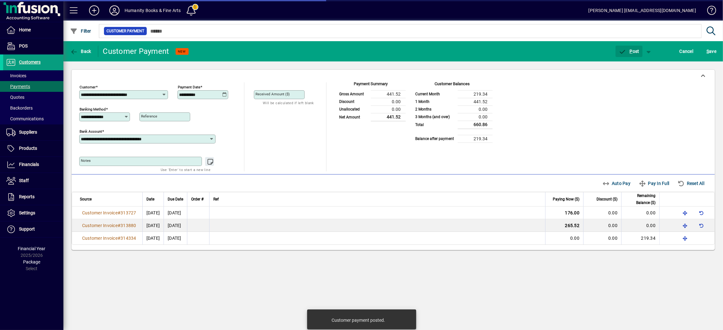 The image size is (723, 330). I want to click on td: Discount, so click(353, 102).